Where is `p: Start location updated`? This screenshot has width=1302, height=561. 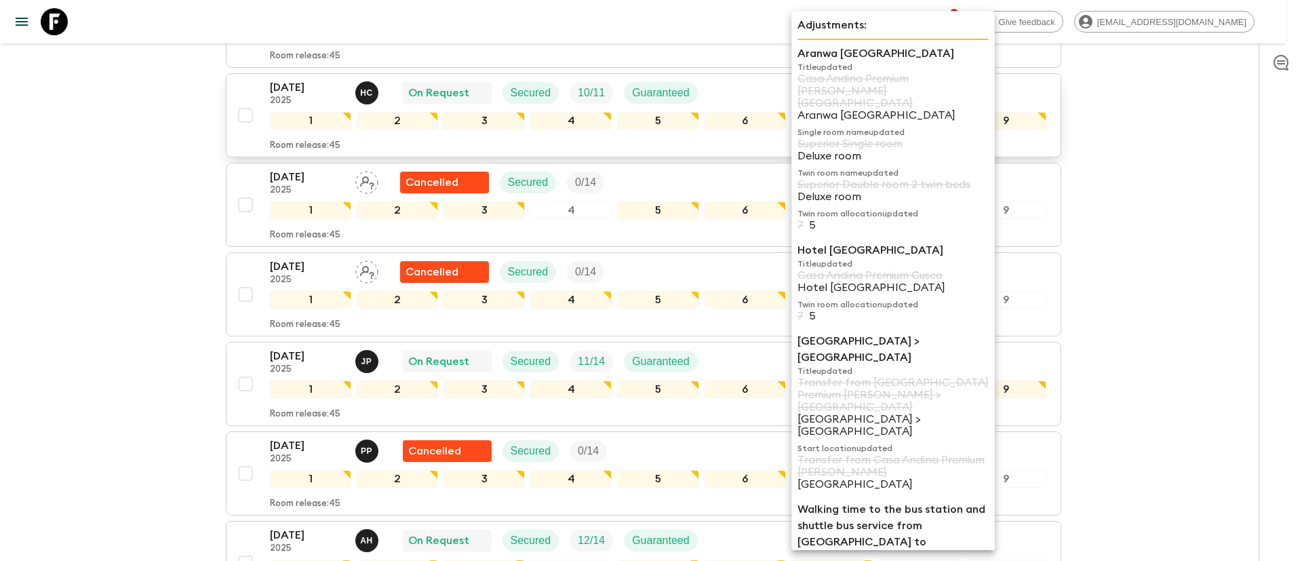 p: Start location updated is located at coordinates (893, 448).